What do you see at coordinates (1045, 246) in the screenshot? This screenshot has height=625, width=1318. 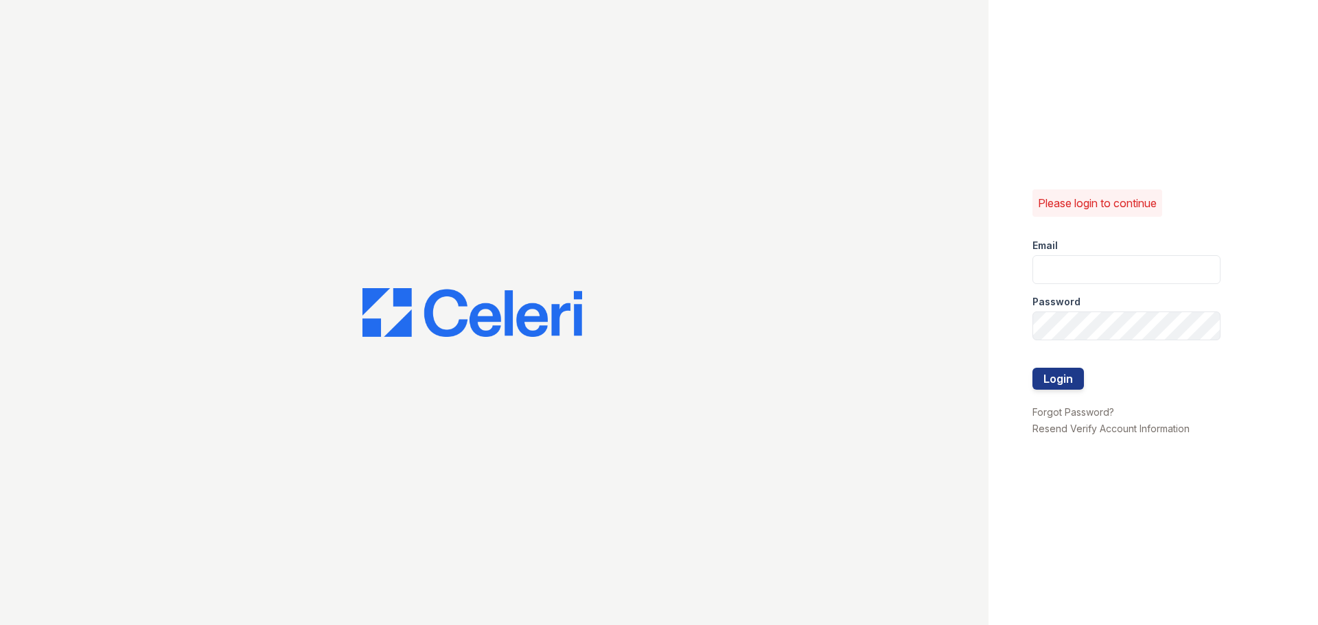 I see `label: Email` at bounding box center [1045, 246].